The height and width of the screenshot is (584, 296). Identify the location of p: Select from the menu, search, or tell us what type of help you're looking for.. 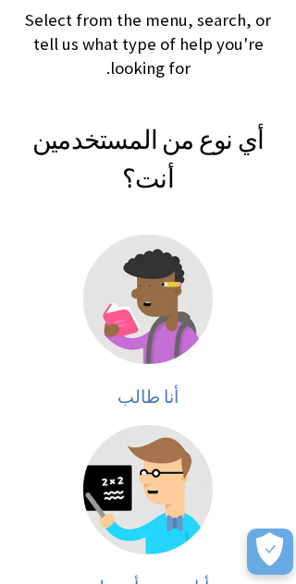
(148, 44).